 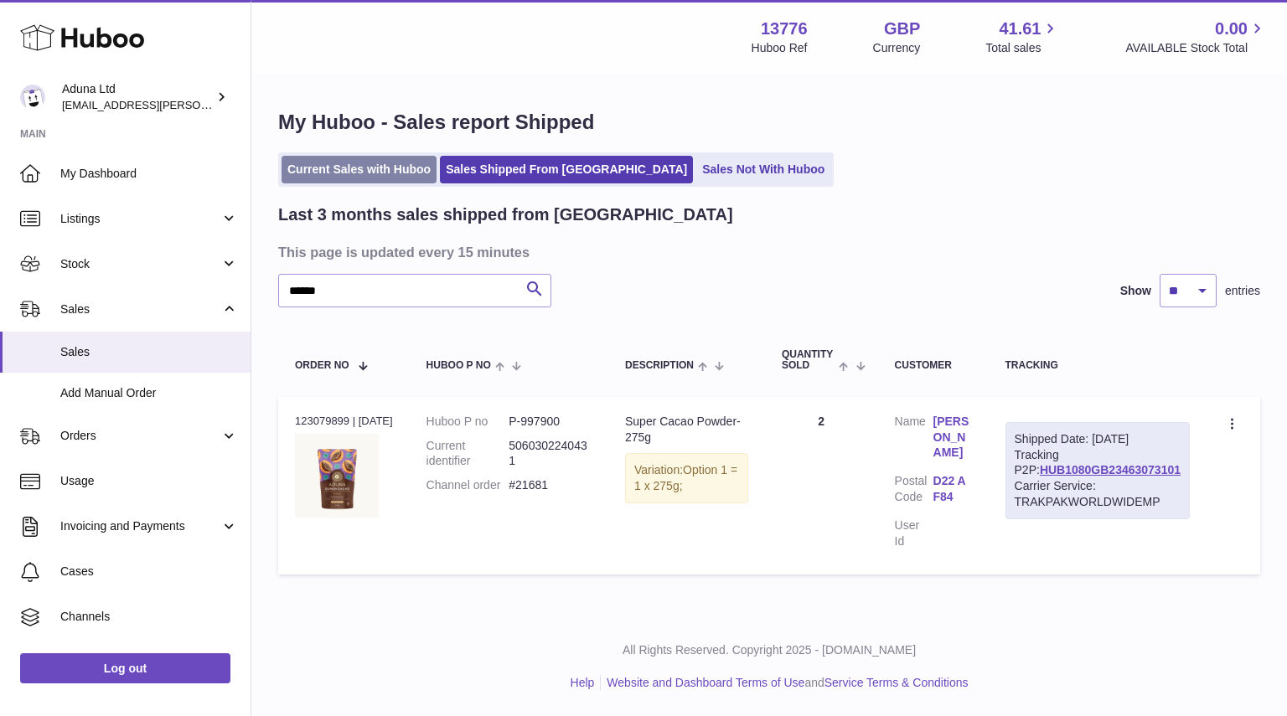 I want to click on a: 41.61 Total sales, so click(x=1022, y=37).